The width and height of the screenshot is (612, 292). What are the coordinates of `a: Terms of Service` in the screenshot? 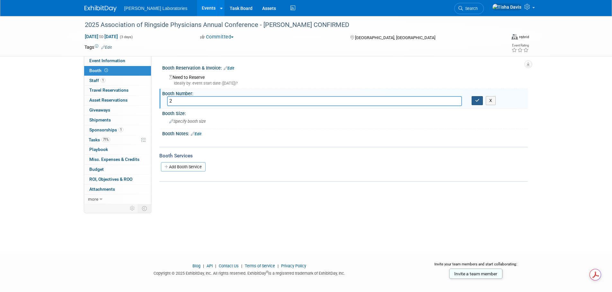 It's located at (260, 266).